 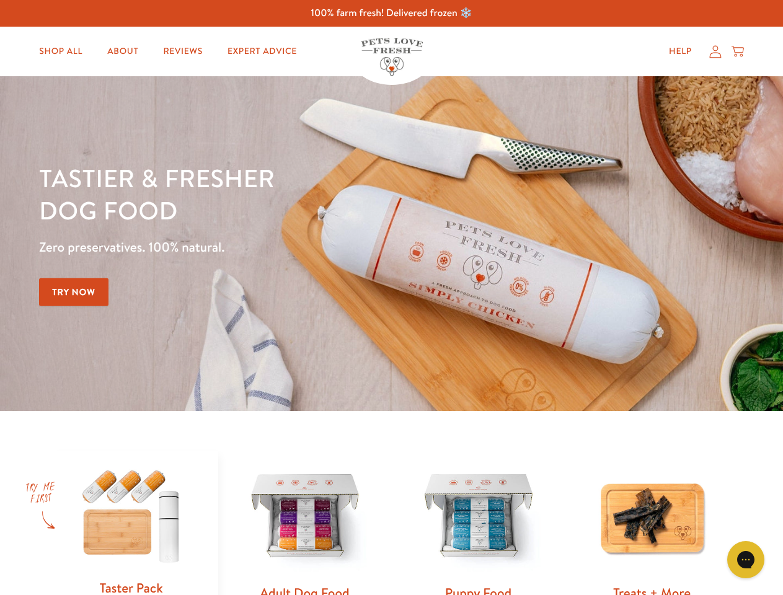 I want to click on img: Pets Love Fresh, so click(x=392, y=56).